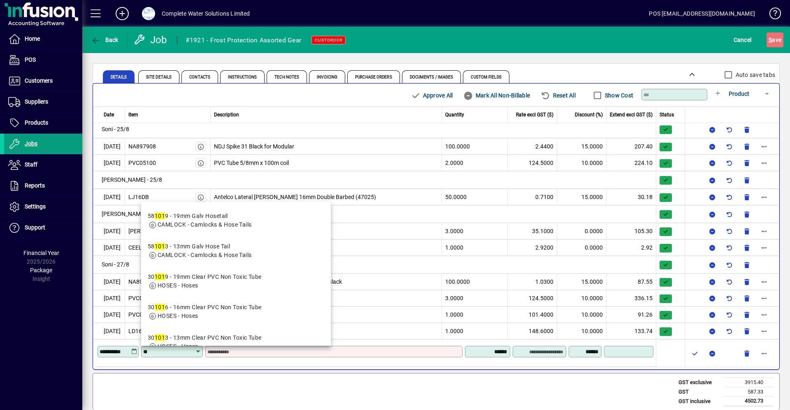 Image resolution: width=790 pixels, height=410 pixels. What do you see at coordinates (199, 216) in the screenshot?
I see `div: 58 9 - 19mm Galv Hosetail` at bounding box center [199, 216].